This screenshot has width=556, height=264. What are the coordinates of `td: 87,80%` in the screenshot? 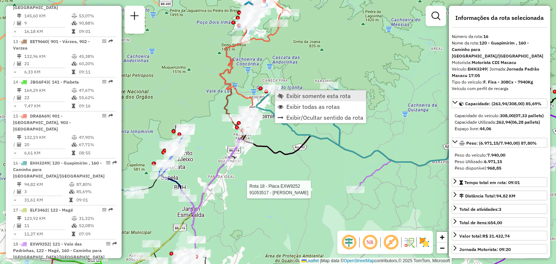 It's located at (94, 185).